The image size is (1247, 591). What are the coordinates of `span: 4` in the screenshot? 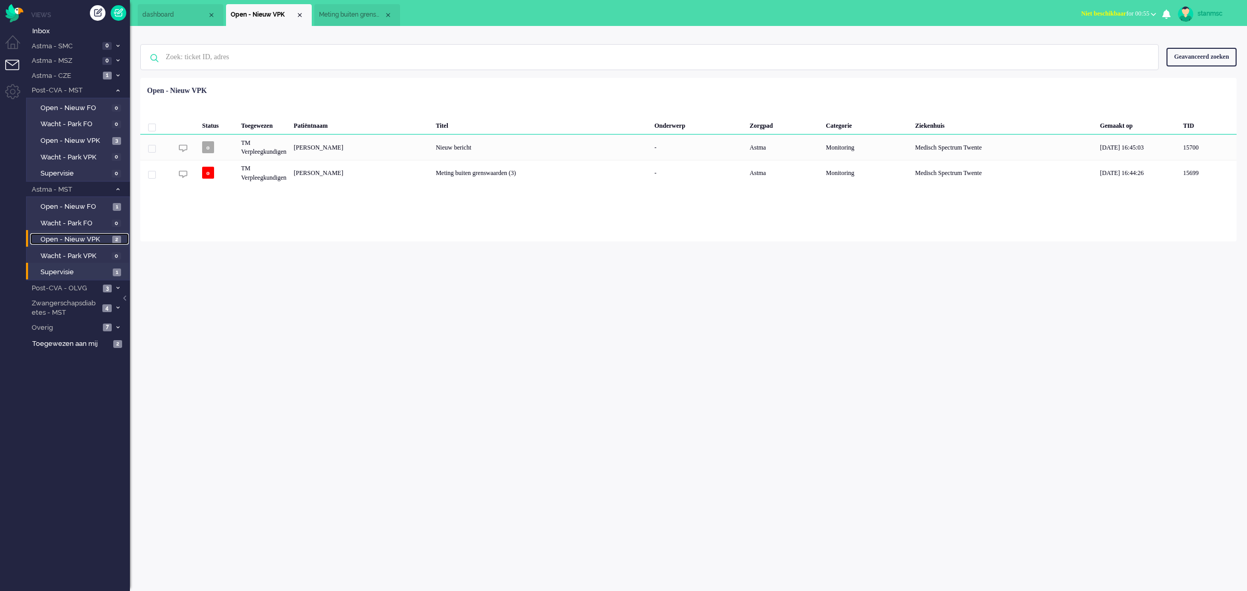 It's located at (107, 308).